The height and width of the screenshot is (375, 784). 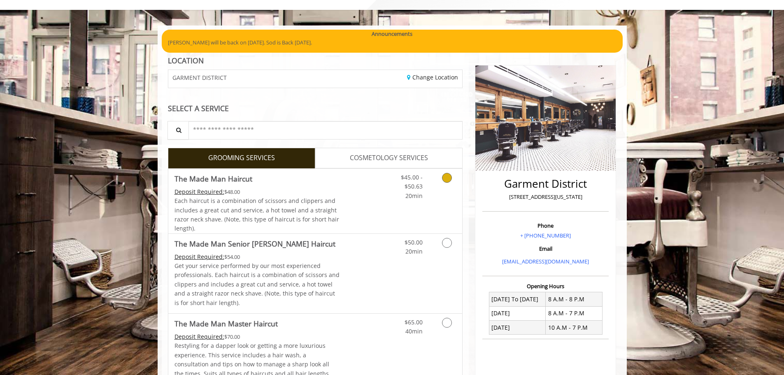 I want to click on span: $65.00, so click(x=414, y=322).